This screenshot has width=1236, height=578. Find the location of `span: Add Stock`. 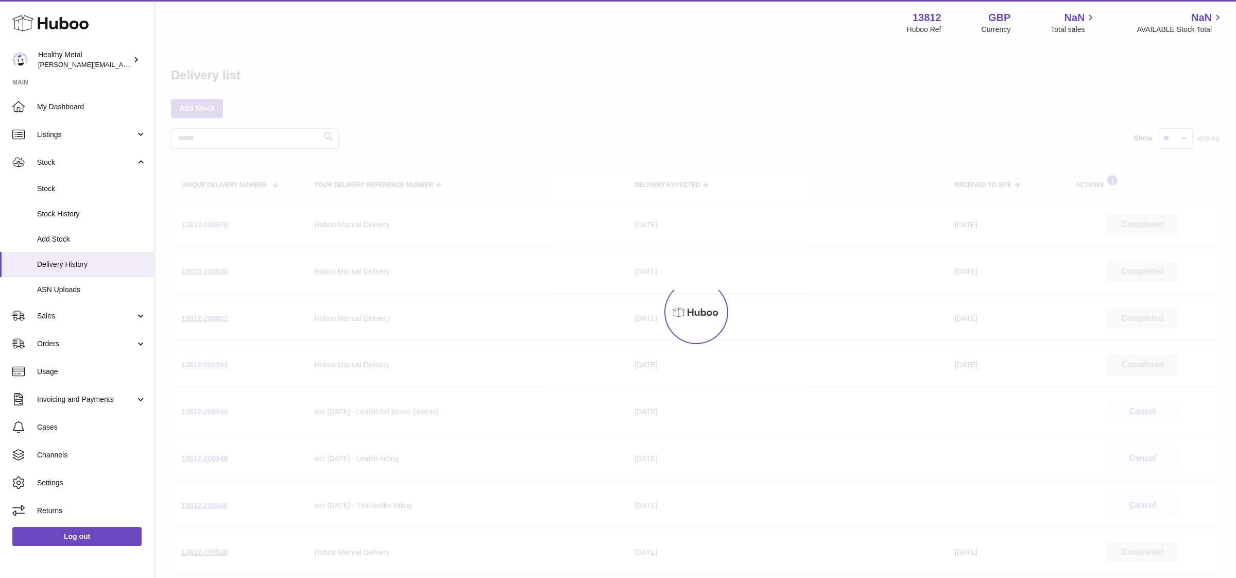

span: Add Stock is located at coordinates (92, 239).